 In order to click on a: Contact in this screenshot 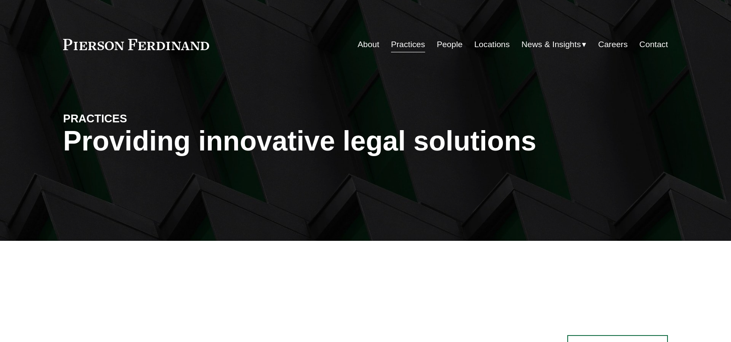, I will do `click(654, 44)`.